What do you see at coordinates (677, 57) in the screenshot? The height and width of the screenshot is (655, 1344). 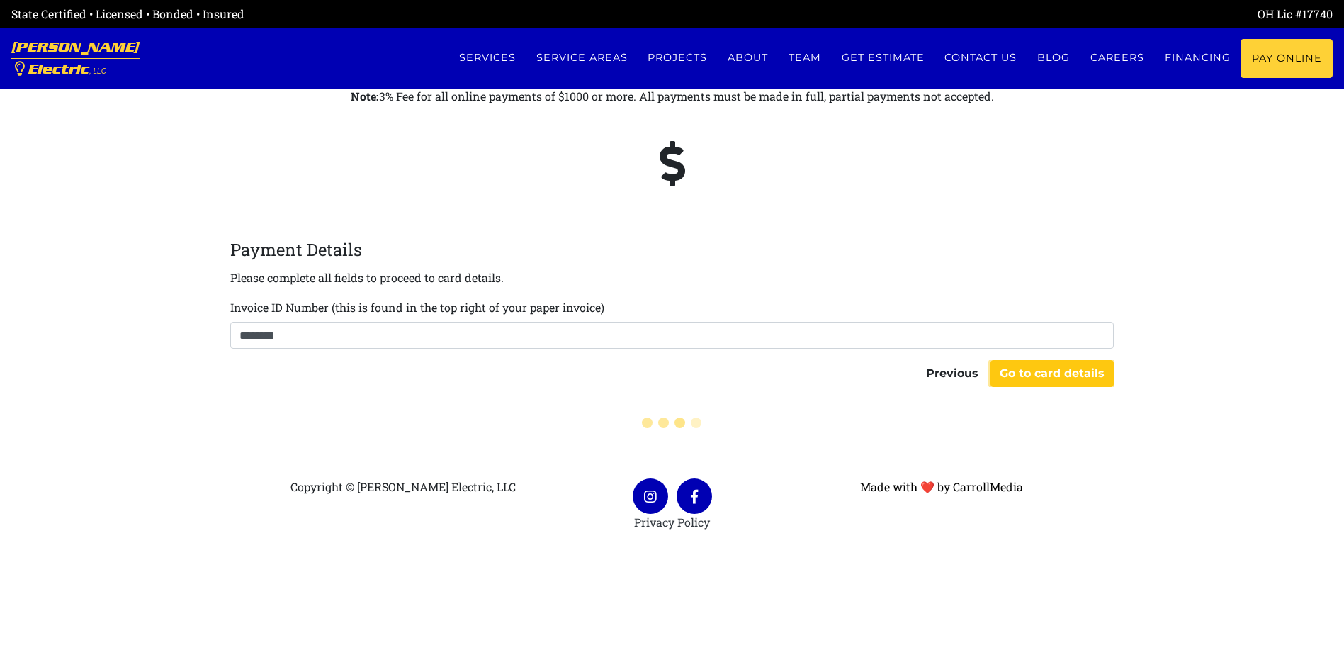 I see `a: Projects` at bounding box center [677, 57].